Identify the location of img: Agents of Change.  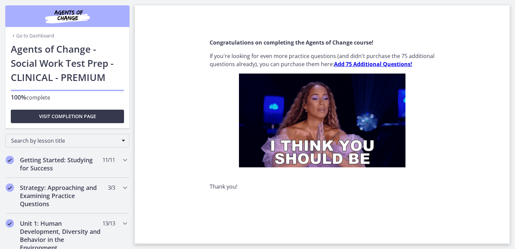
(67, 16).